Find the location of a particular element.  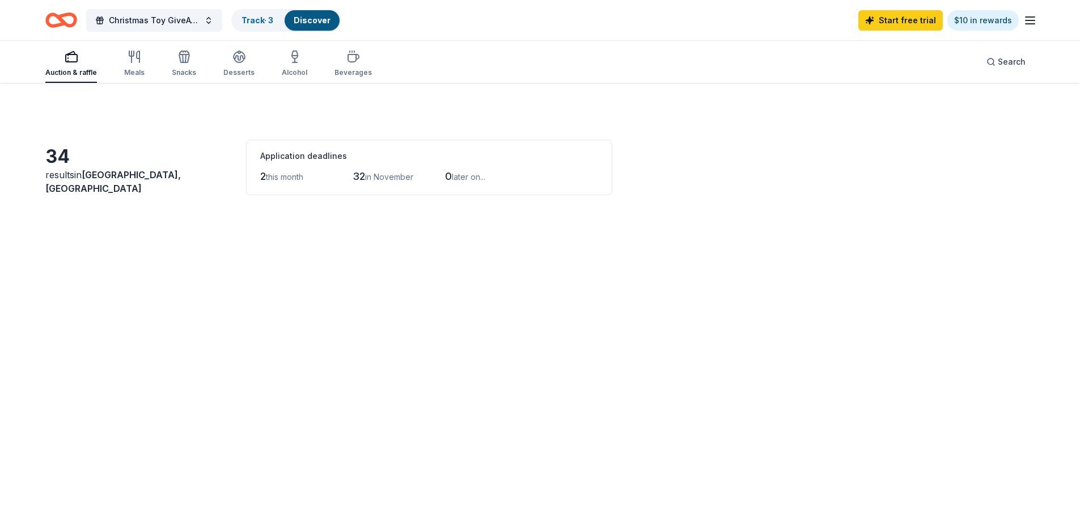

div: Auction & raffle is located at coordinates (71, 73).